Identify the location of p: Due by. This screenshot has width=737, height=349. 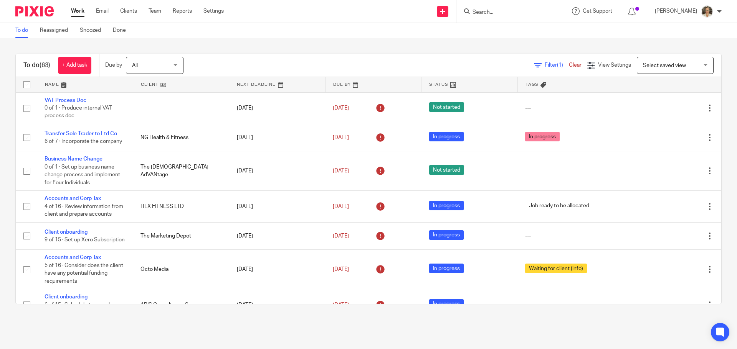
(114, 65).